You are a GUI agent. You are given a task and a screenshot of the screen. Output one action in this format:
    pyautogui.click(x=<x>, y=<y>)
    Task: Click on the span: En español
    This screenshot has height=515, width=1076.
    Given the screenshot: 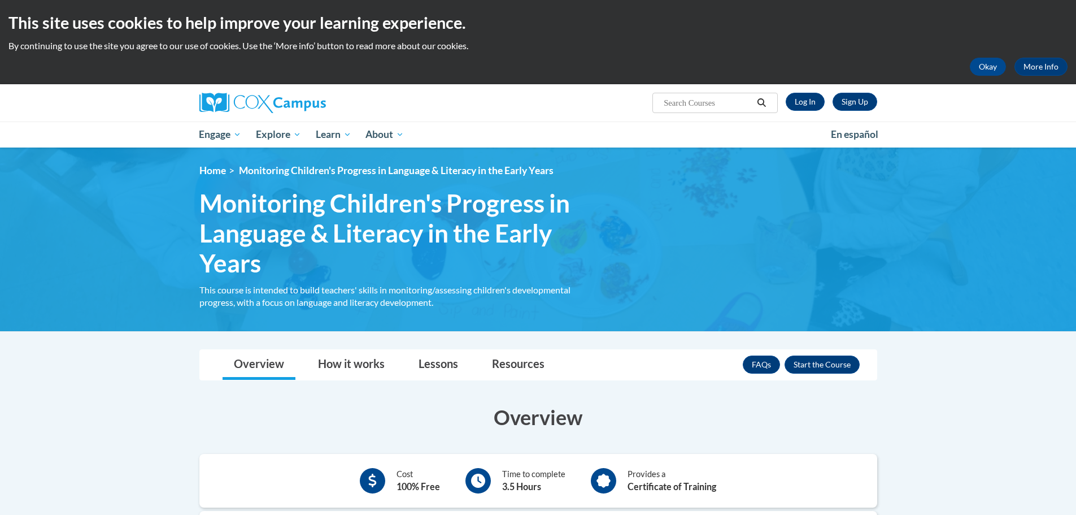 What is the action you would take?
    pyautogui.click(x=855, y=134)
    